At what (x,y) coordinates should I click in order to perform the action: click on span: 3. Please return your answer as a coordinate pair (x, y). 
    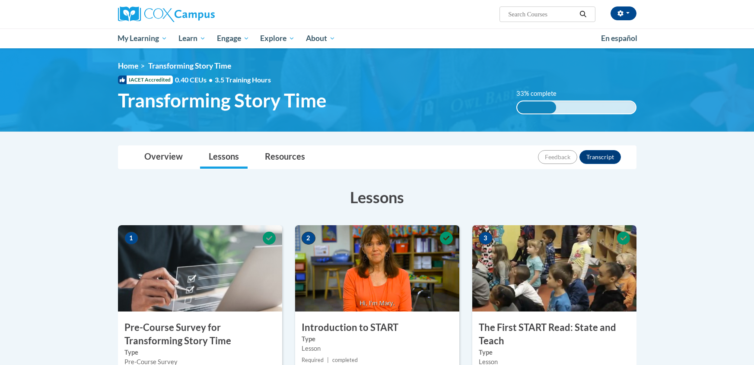
    Looking at the image, I should click on (486, 238).